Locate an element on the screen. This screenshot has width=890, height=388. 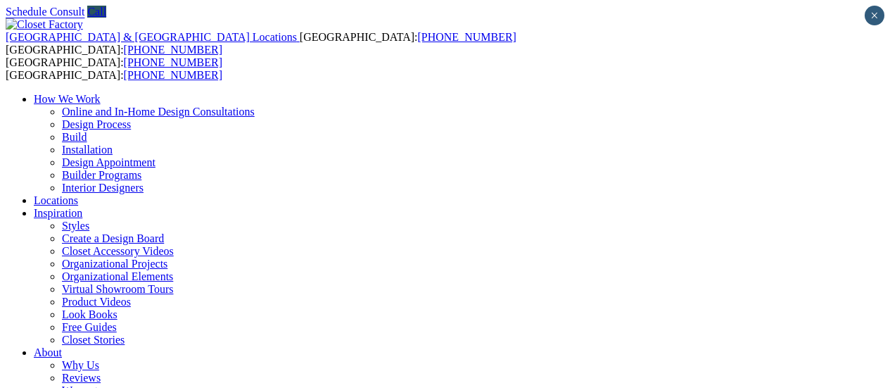
img: Closet Factory is located at coordinates (44, 25).